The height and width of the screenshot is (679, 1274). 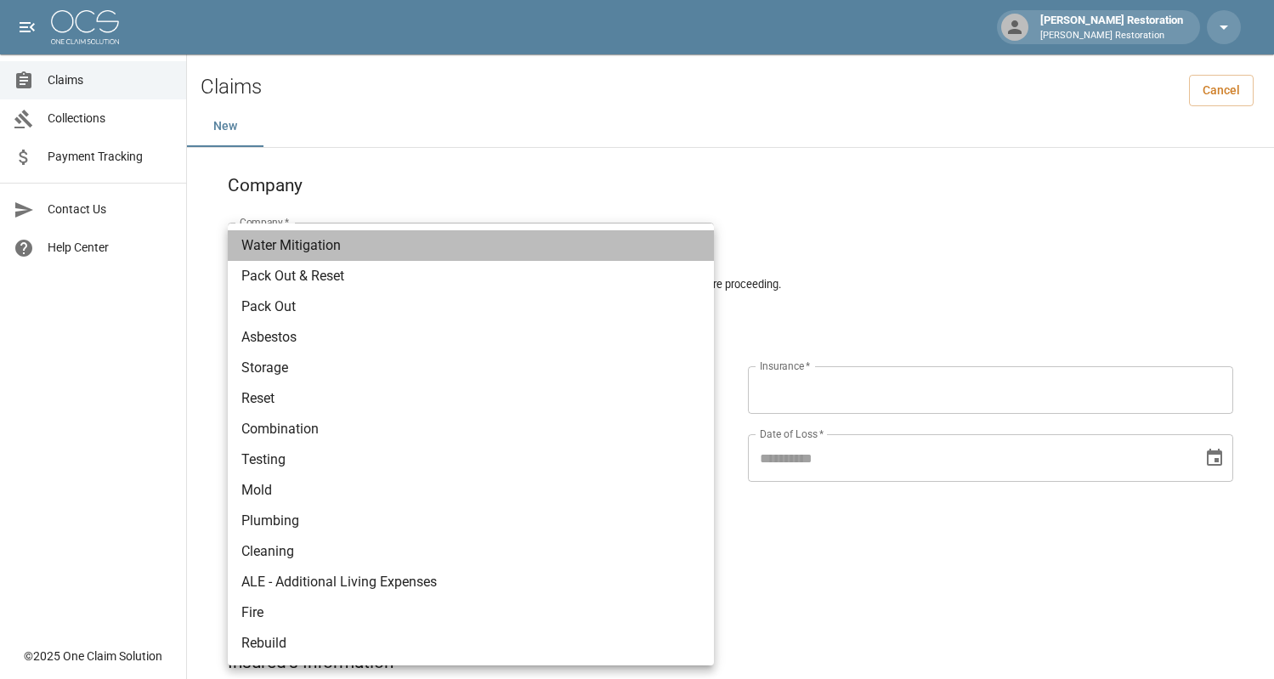 What do you see at coordinates (471, 307) in the screenshot?
I see `li: Pack Out` at bounding box center [471, 307].